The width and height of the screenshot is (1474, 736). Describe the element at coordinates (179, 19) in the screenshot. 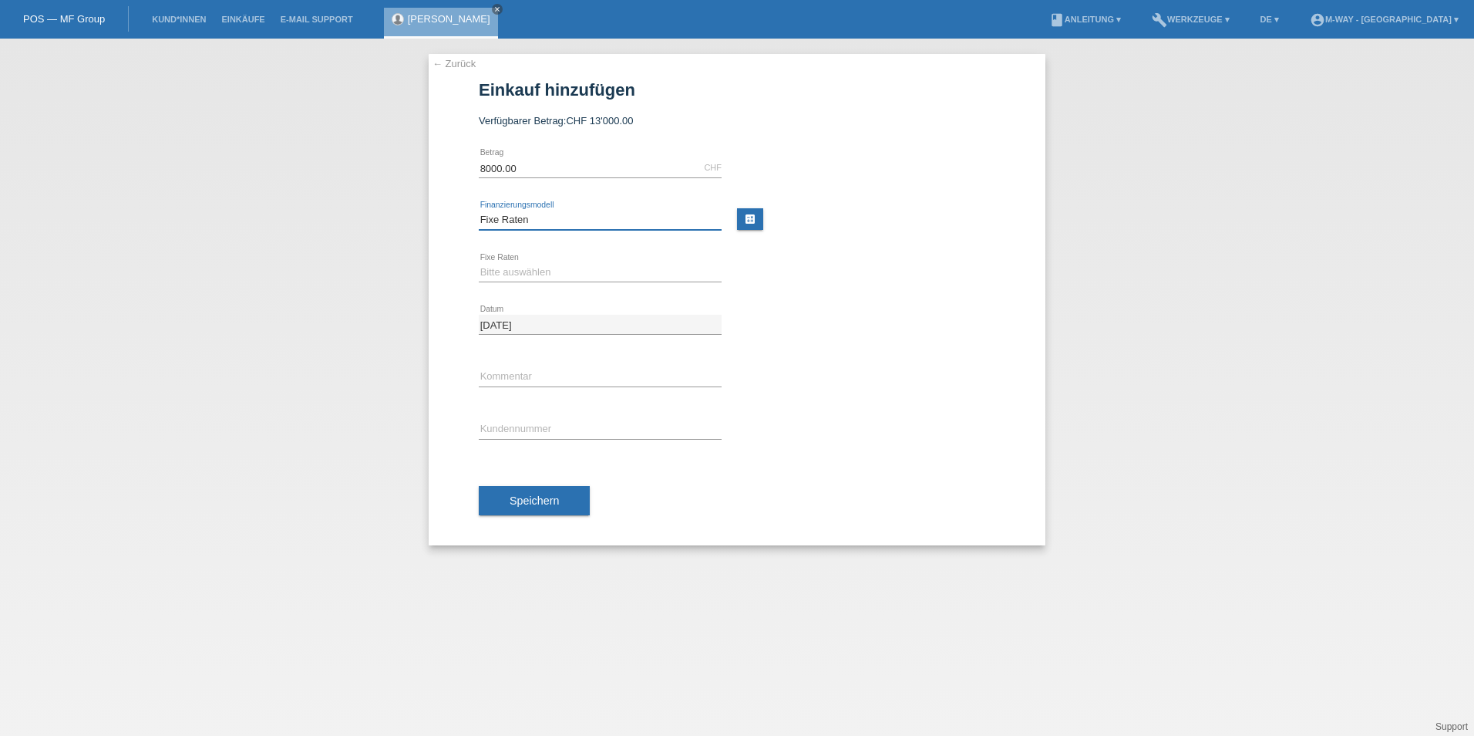

I see `a: Kund*innen` at that location.